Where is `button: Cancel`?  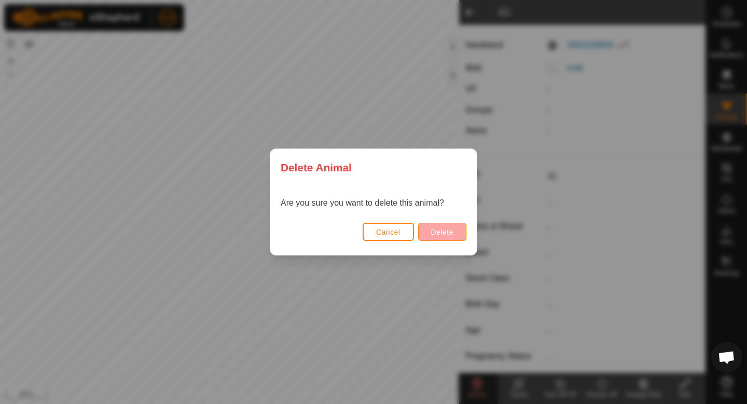 button: Cancel is located at coordinates (388, 231).